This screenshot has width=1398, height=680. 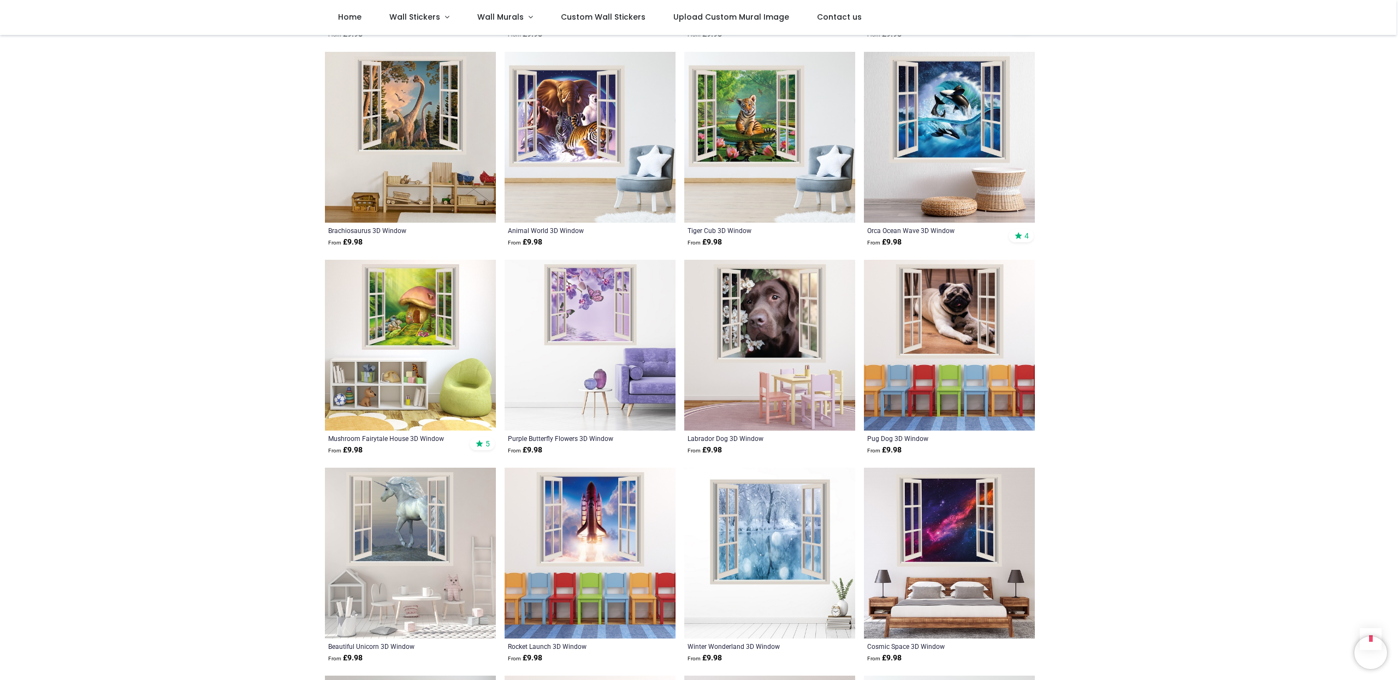 What do you see at coordinates (753, 230) in the screenshot?
I see `div: Tiger Cub 3D Window` at bounding box center [753, 230].